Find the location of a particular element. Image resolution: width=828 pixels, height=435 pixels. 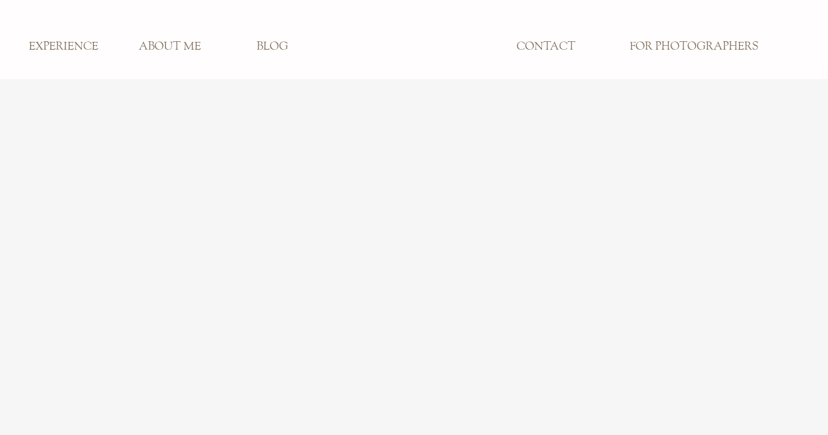

a: CONTACT is located at coordinates (546, 47).